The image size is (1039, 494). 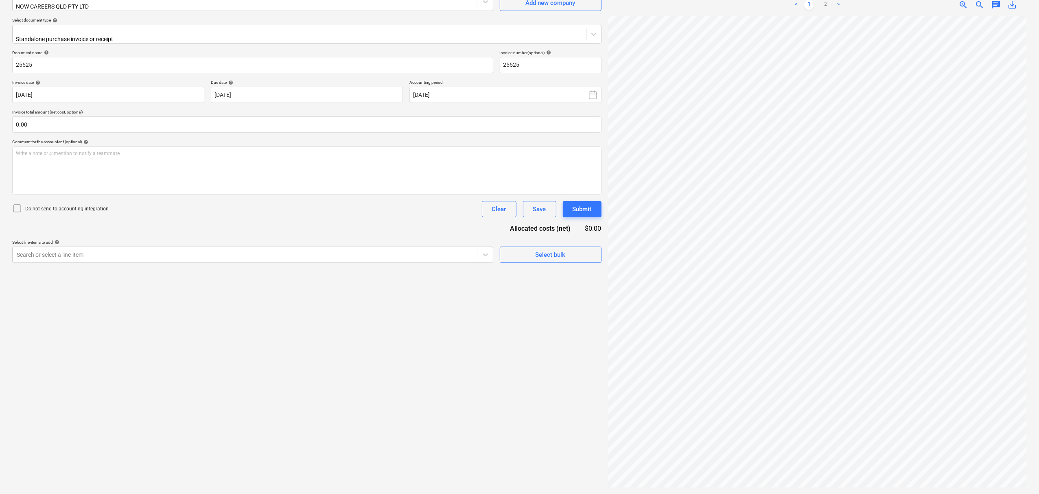 What do you see at coordinates (253, 65) in the screenshot?
I see `input: Document name` at bounding box center [253, 65].